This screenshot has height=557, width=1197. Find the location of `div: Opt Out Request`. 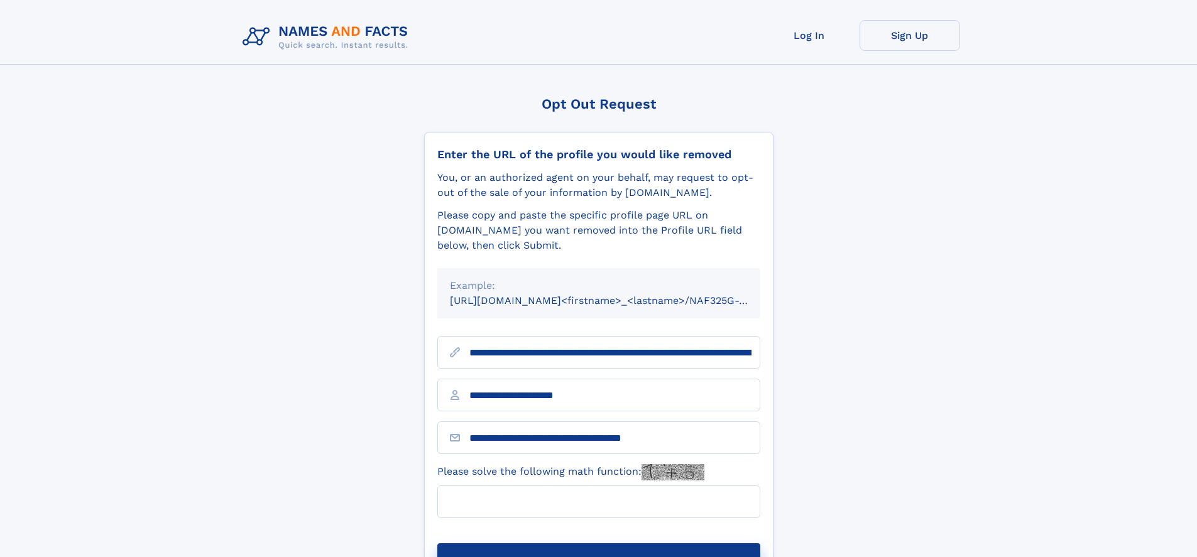

div: Opt Out Request is located at coordinates (599, 104).